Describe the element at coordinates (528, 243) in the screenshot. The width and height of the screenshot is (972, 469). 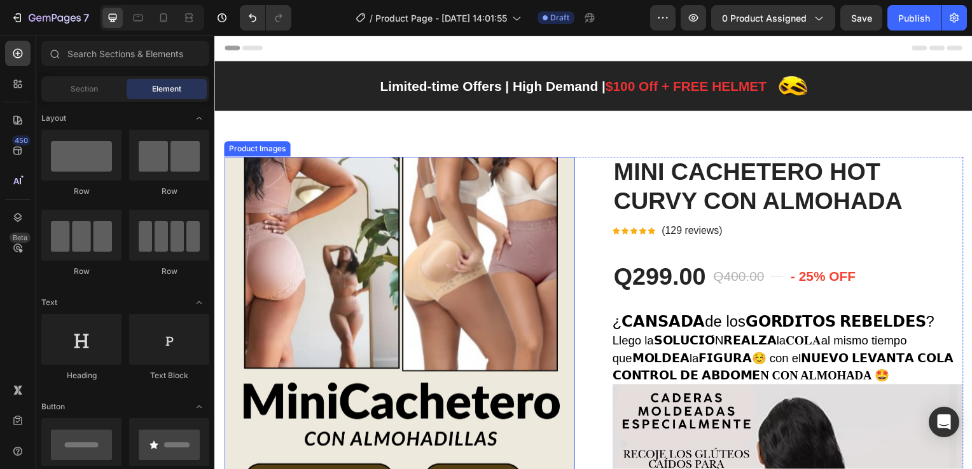
I see `div: Q400.00` at that location.